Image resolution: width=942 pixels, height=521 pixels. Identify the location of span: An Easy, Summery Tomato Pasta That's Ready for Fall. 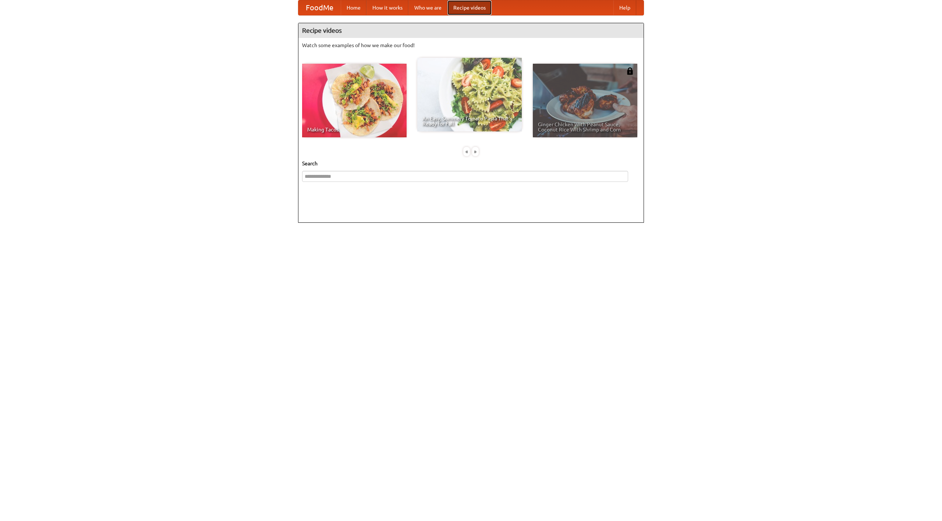
(470, 121).